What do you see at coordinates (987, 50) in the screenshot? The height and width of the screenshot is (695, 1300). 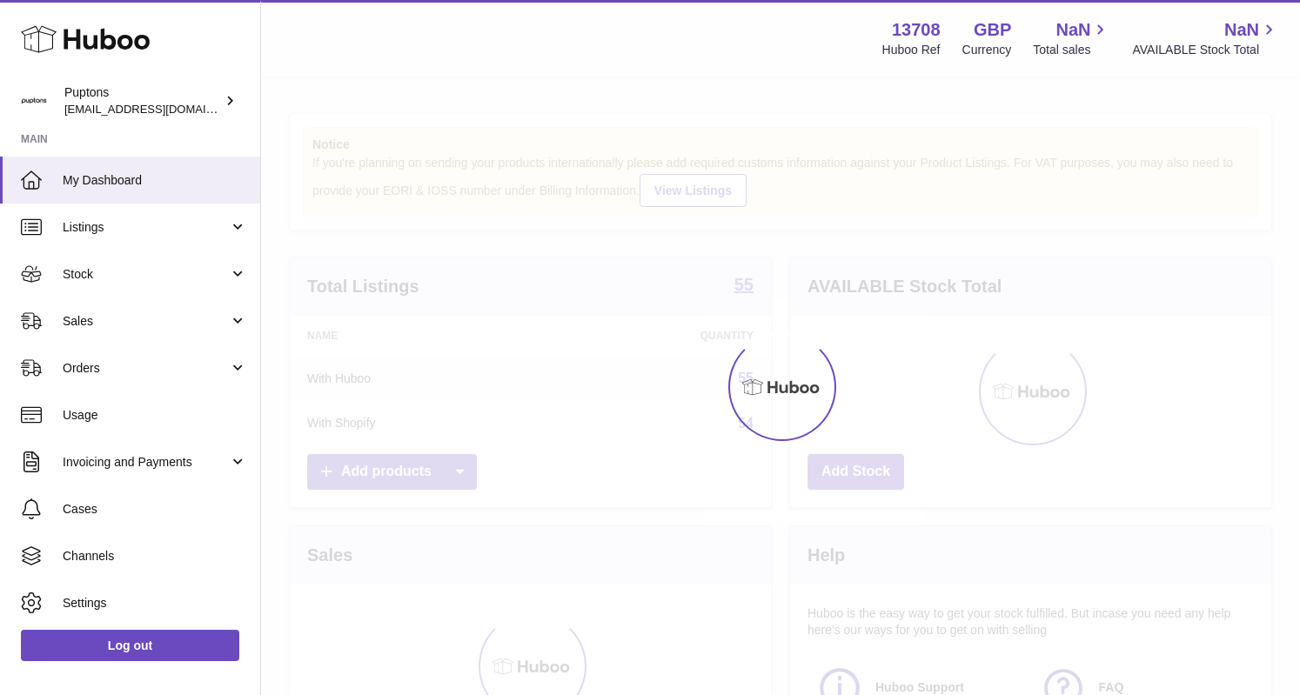 I see `div: Currency` at bounding box center [987, 50].